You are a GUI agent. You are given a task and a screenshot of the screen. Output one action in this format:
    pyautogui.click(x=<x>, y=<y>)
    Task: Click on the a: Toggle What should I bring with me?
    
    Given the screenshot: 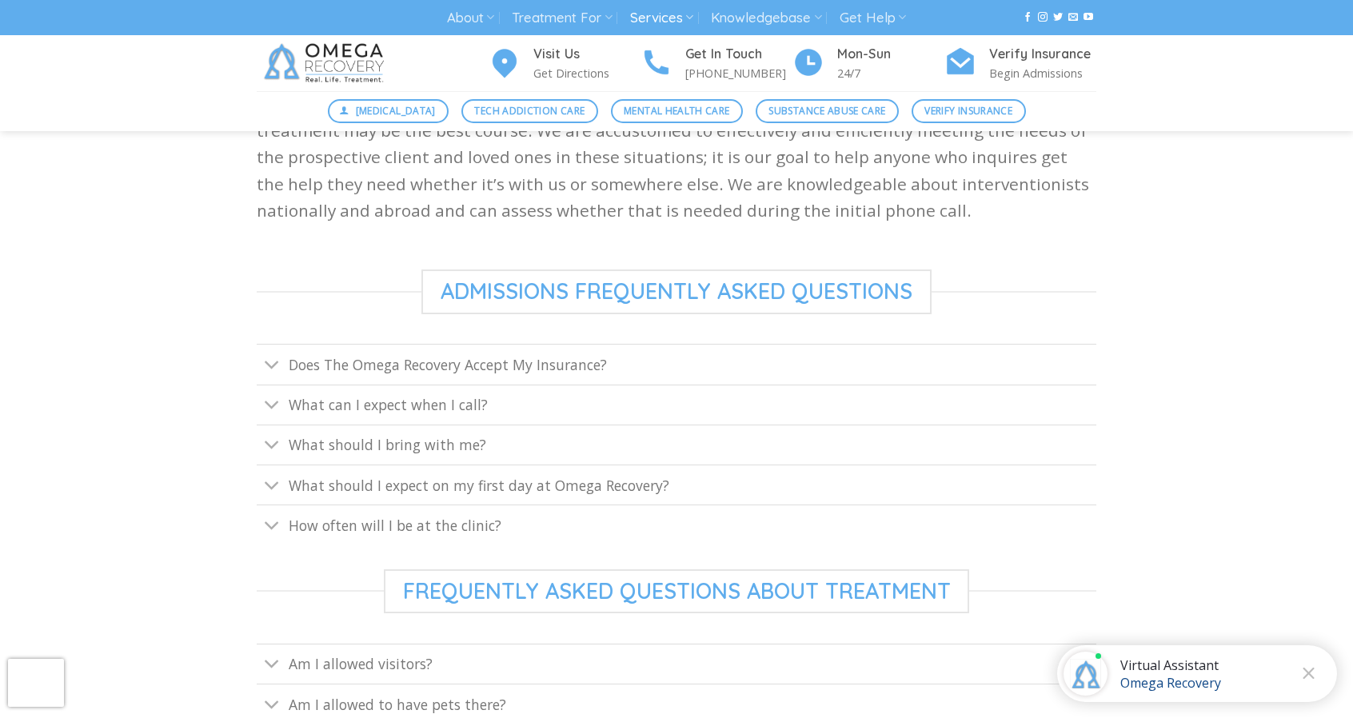 What is the action you would take?
    pyautogui.click(x=677, y=445)
    